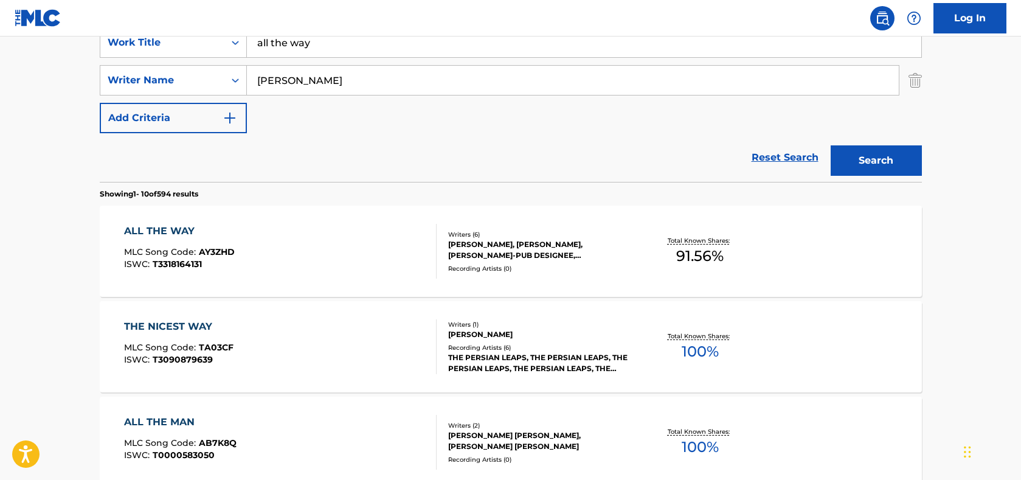  I want to click on div: Chat Widget, so click(990, 451).